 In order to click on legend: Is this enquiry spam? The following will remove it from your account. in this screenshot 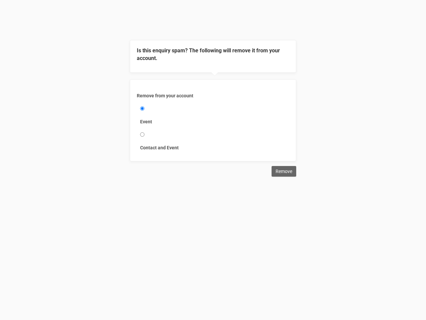, I will do `click(213, 55)`.